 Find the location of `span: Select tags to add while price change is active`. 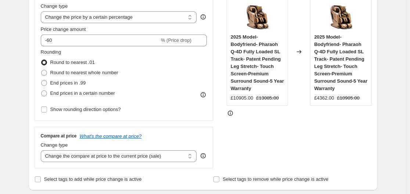

span: Select tags to add while price change is active is located at coordinates (93, 179).